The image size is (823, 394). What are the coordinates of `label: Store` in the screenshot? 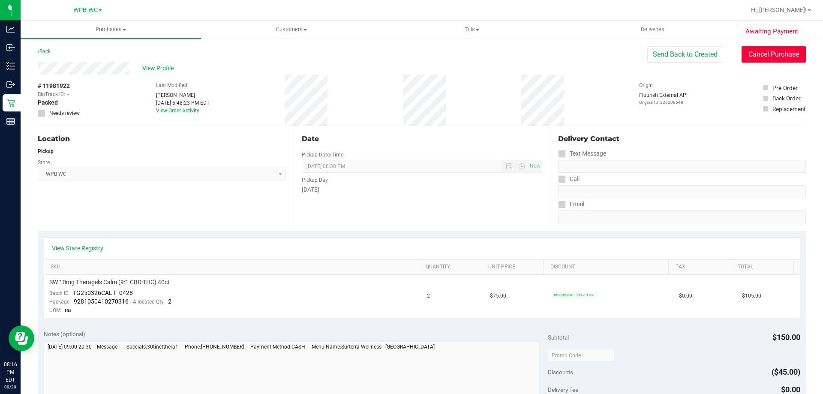 It's located at (44, 163).